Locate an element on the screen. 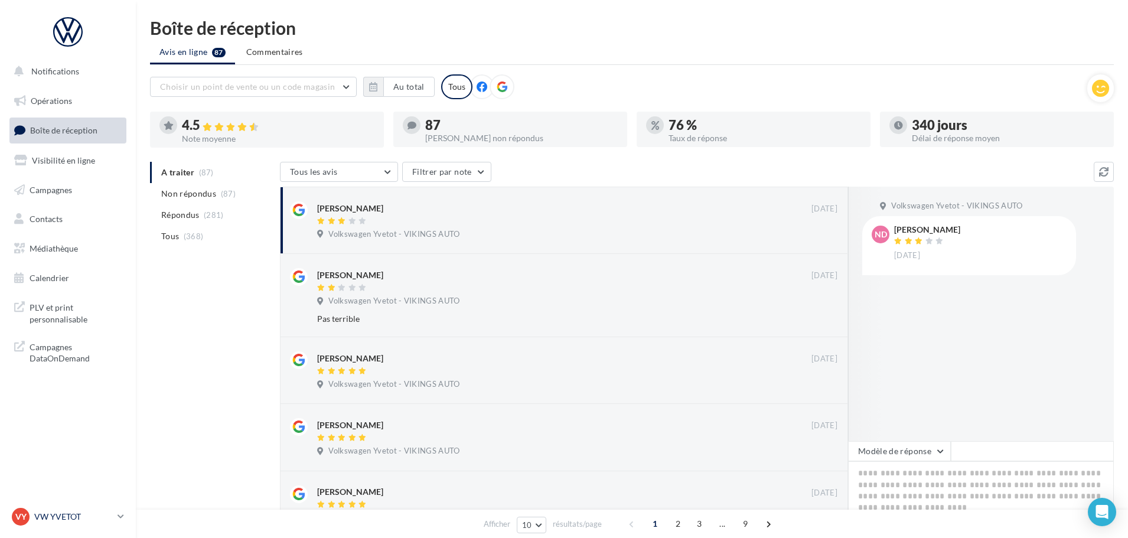 The image size is (1128, 538). a: PLV et print personnalisable is located at coordinates (68, 312).